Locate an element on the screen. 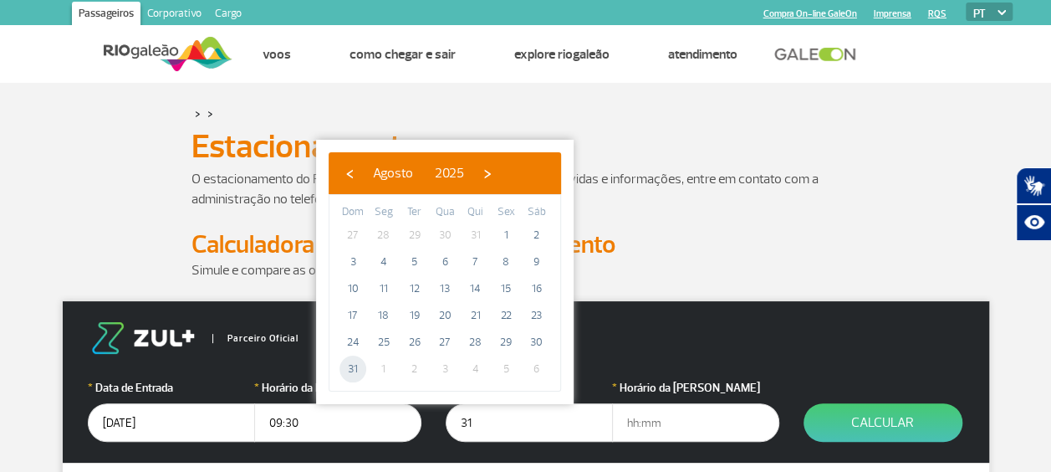 The height and width of the screenshot is (472, 1051). span: 23 is located at coordinates (537, 315).